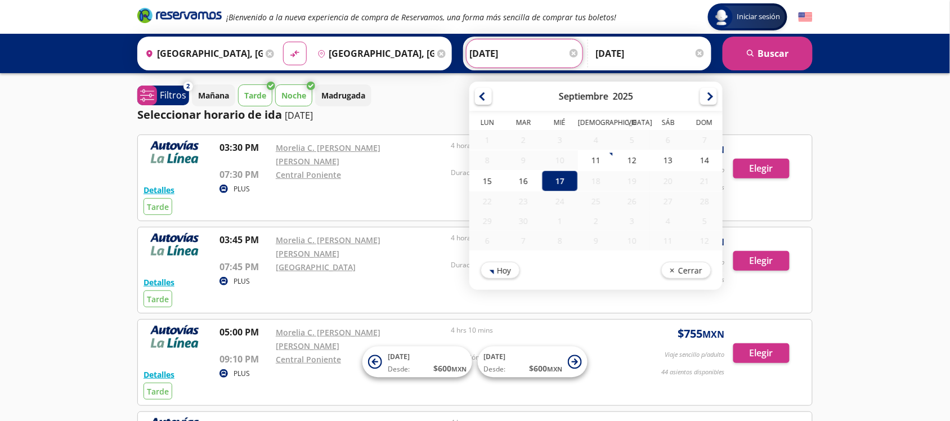 The height and width of the screenshot is (421, 950). What do you see at coordinates (668, 221) in the screenshot?
I see `div: 04-Oct-25` at bounding box center [668, 221].